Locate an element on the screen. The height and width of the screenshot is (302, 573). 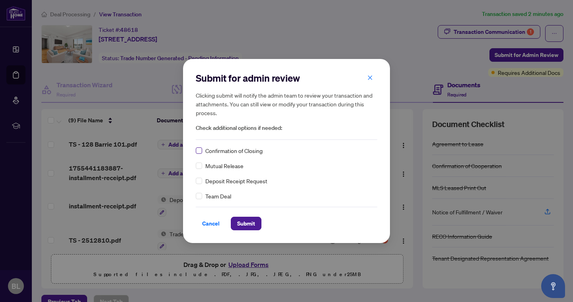
span: Mutual Release is located at coordinates (224, 165).